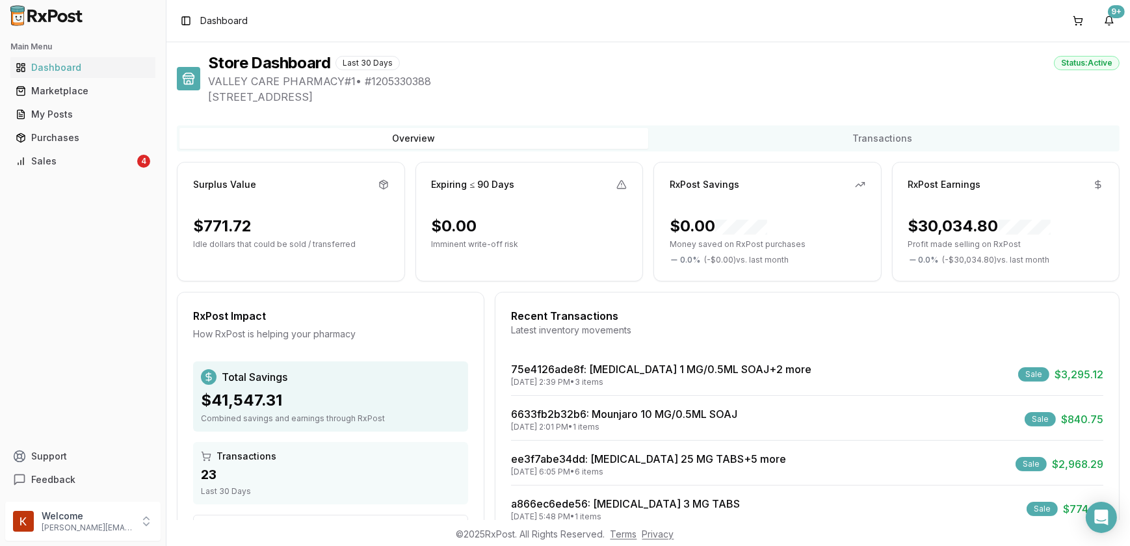 The width and height of the screenshot is (1130, 546). I want to click on button: Transactions, so click(883, 139).